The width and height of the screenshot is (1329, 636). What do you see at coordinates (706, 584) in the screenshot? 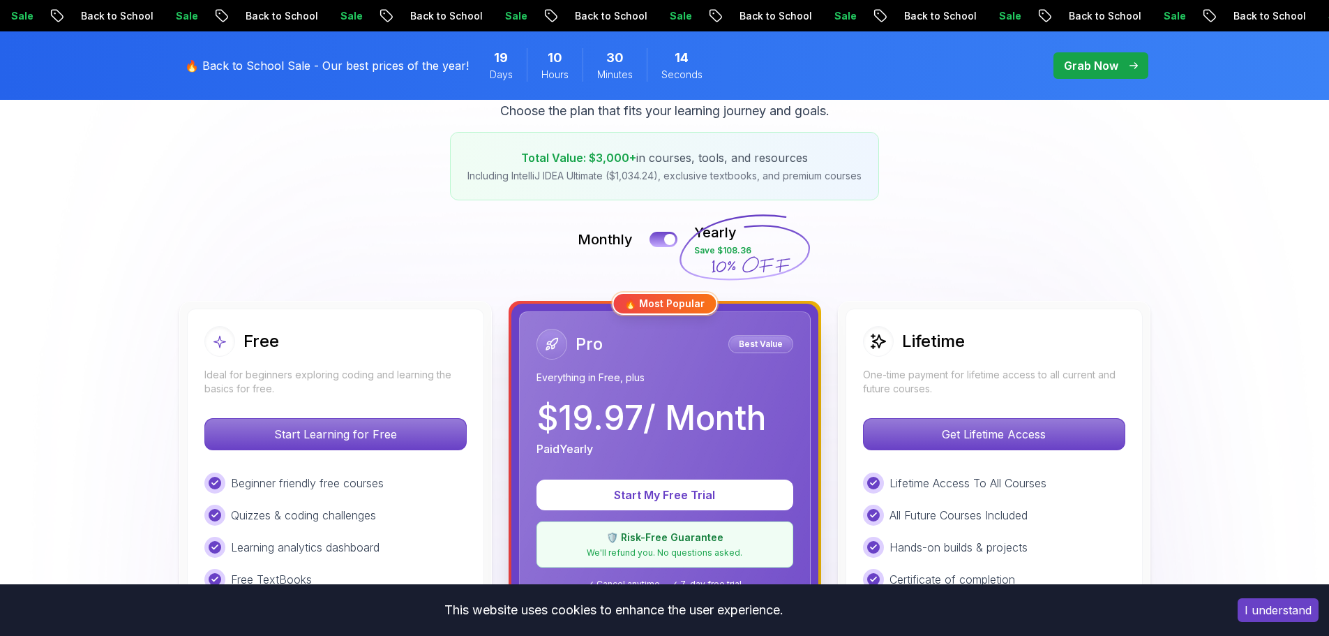
I see `span: ✓ 7-day free trial` at bounding box center [706, 584].